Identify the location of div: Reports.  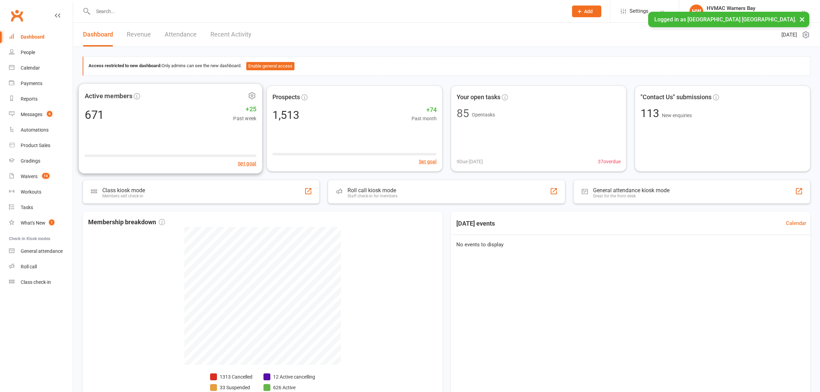
(29, 99).